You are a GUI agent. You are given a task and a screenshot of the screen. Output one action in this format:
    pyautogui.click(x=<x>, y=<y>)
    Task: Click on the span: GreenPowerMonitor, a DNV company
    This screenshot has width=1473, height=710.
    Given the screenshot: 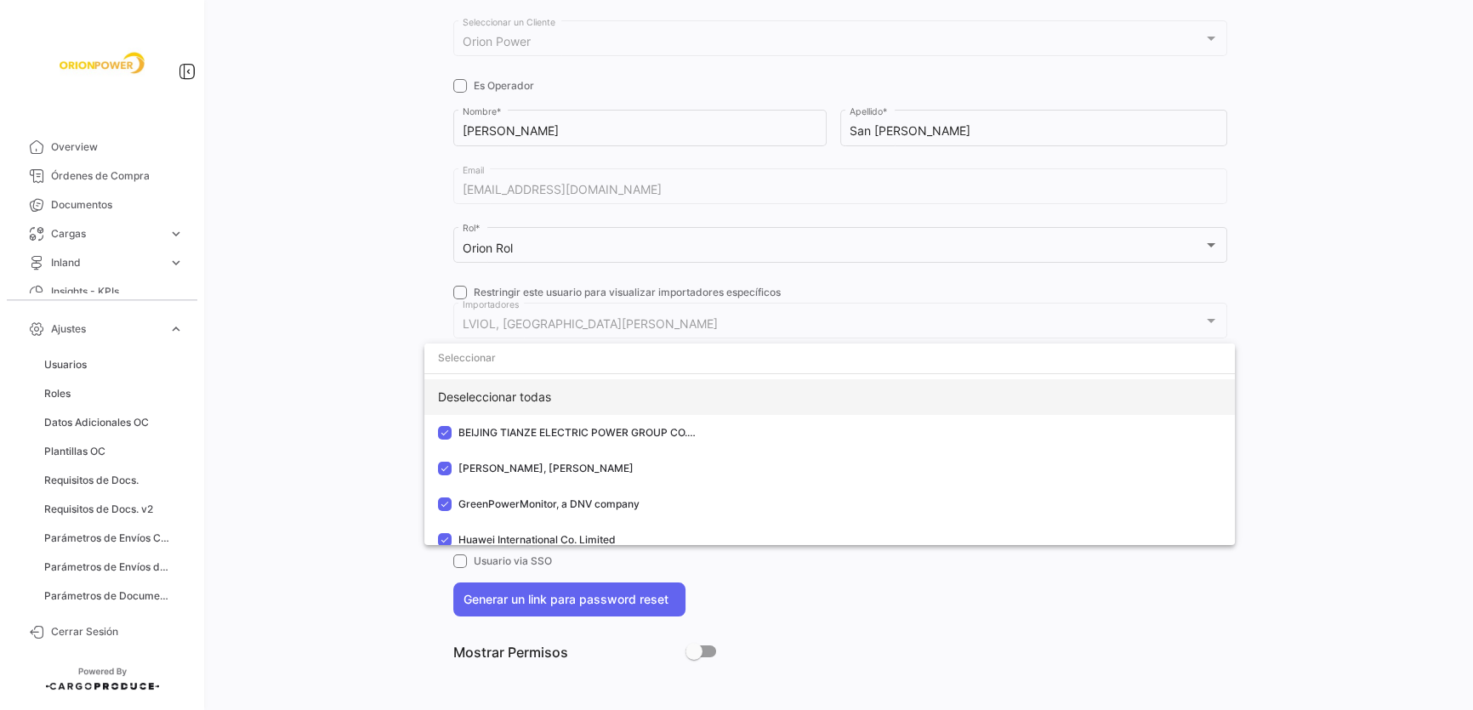 What is the action you would take?
    pyautogui.click(x=548, y=503)
    